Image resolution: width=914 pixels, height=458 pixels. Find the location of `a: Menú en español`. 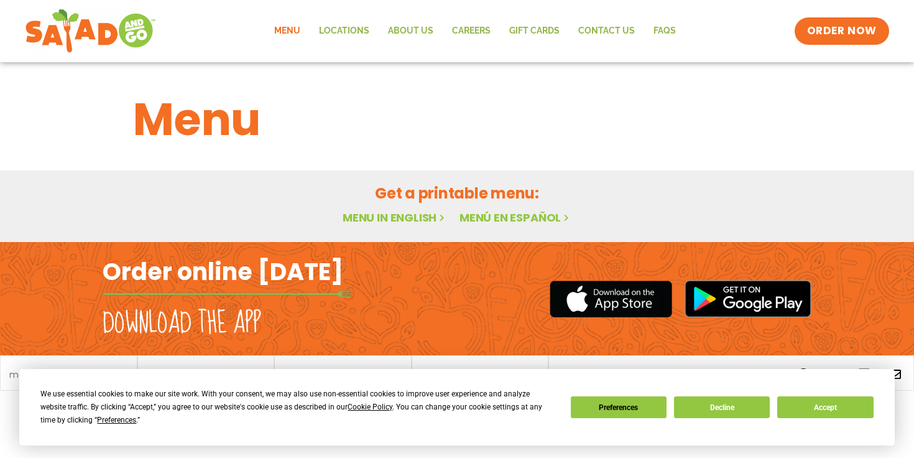

a: Menú en español is located at coordinates (515, 217).